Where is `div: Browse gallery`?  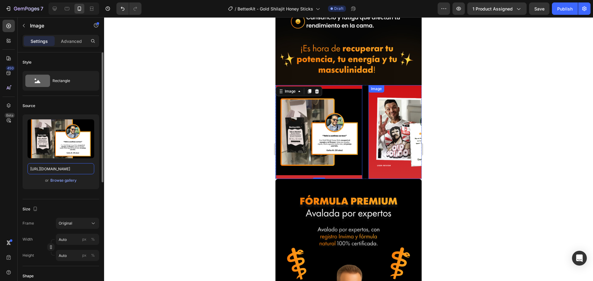
div: Browse gallery is located at coordinates (63, 181).